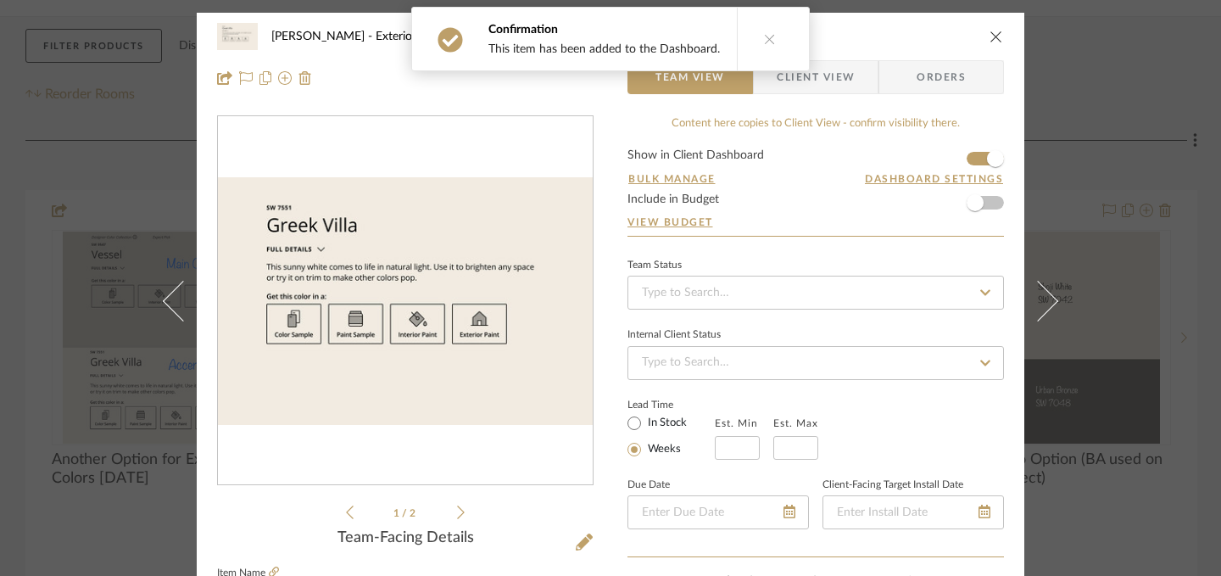 This screenshot has height=576, width=1221. I want to click on label: Est. Min, so click(736, 423).